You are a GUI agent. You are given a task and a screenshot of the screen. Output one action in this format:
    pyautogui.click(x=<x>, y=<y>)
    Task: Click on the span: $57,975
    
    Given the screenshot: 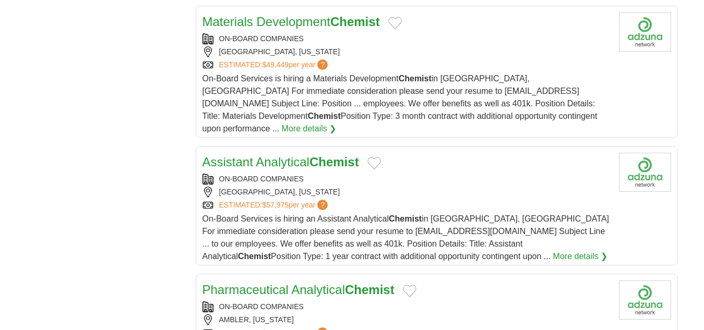 What is the action you would take?
    pyautogui.click(x=275, y=205)
    